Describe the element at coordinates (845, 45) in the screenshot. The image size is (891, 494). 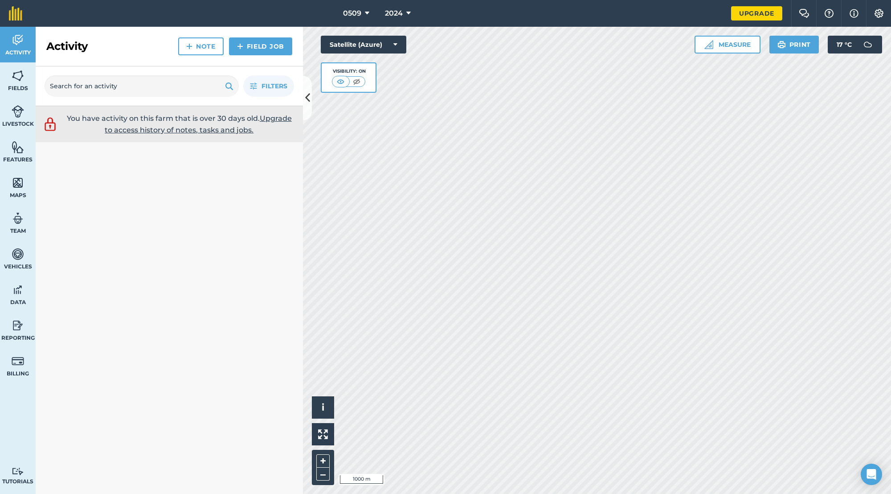
I see `span: 17 ° C` at that location.